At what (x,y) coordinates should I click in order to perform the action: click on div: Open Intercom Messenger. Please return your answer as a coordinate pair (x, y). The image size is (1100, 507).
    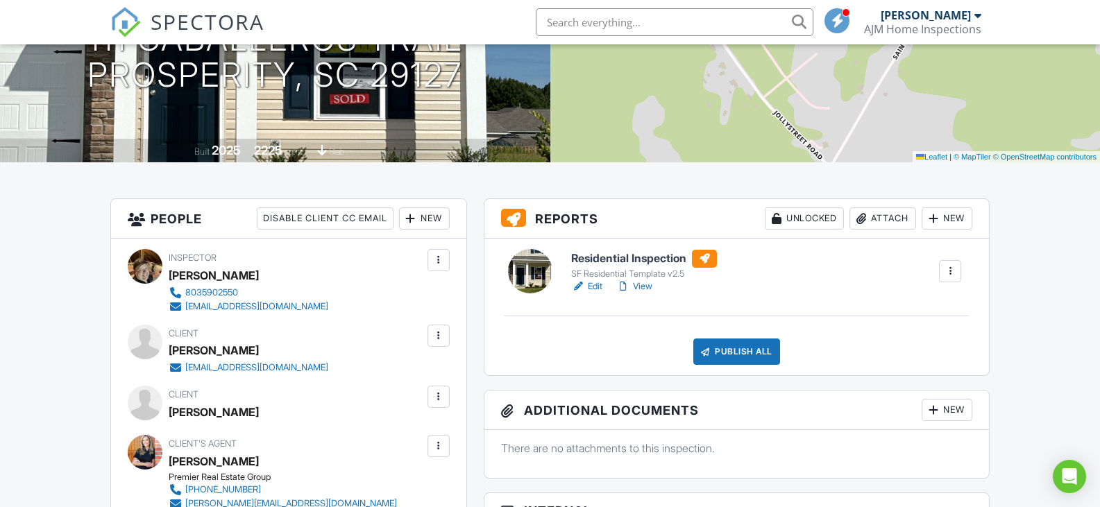
    Looking at the image, I should click on (1070, 477).